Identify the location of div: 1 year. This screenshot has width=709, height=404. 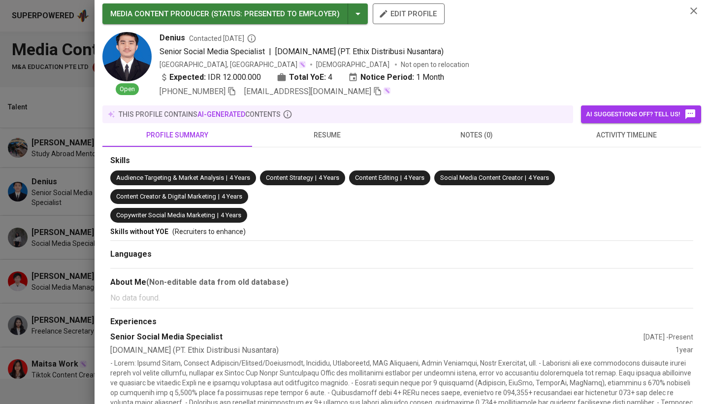
(685, 350).